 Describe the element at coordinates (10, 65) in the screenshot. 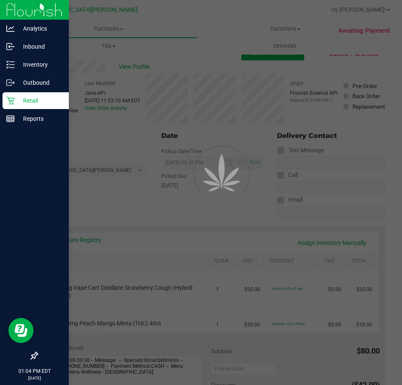

I see `inline-svg: Inventory` at that location.